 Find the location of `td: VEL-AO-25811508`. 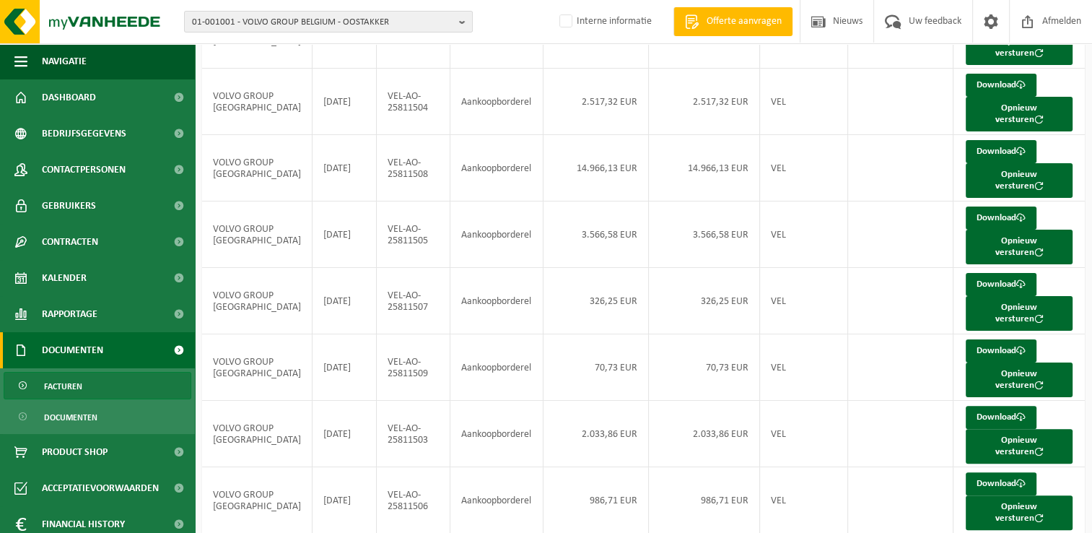

td: VEL-AO-25811508 is located at coordinates (414, 168).